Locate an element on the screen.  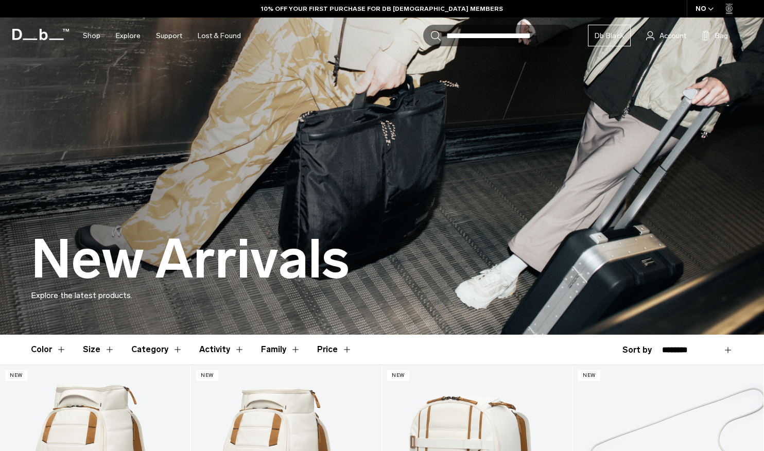
p: Explore the latest products. is located at coordinates (382, 296).